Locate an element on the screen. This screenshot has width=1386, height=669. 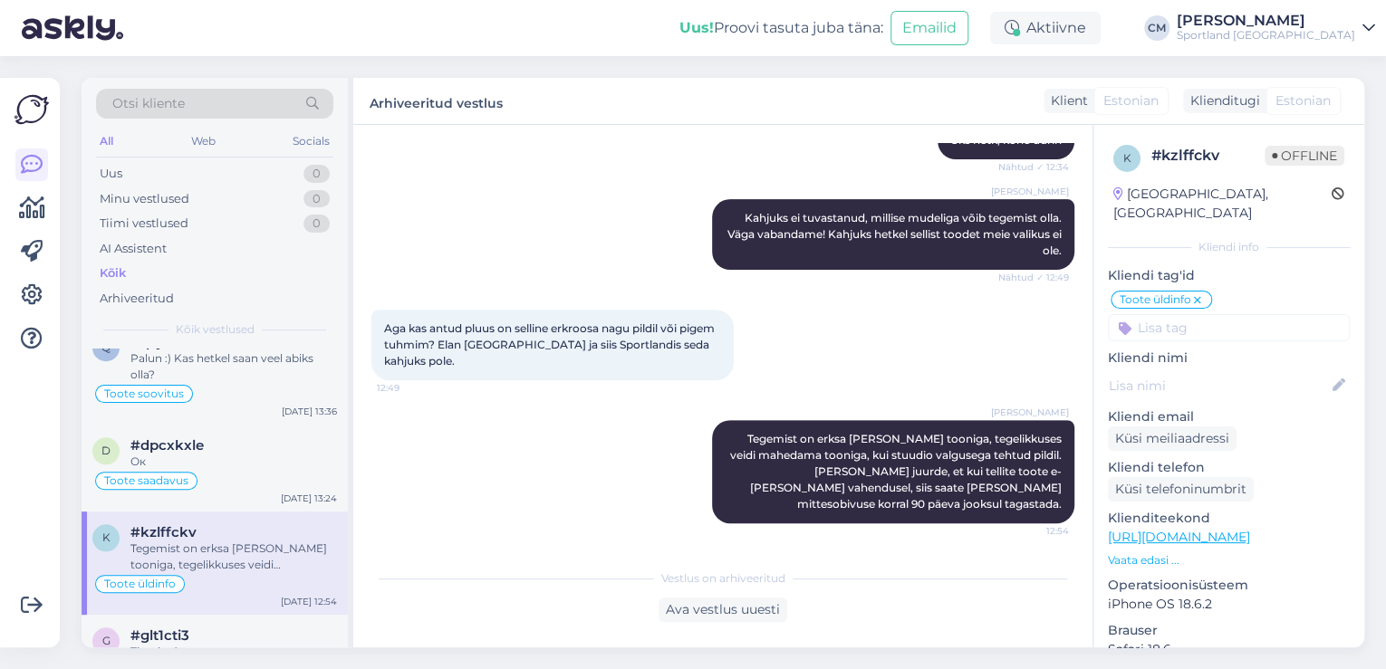
p: Vaata edasi ... is located at coordinates (1228, 561).